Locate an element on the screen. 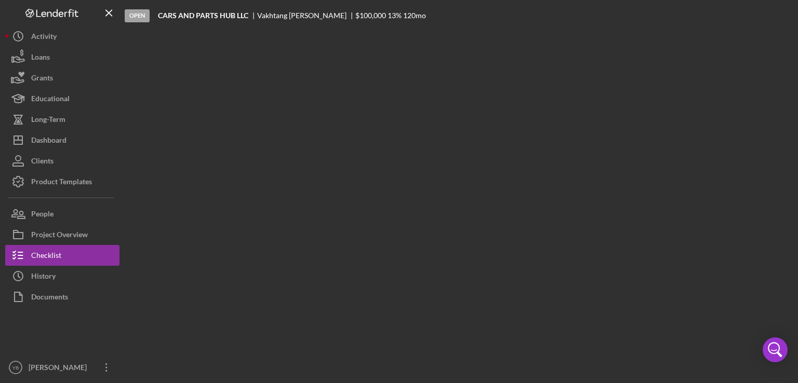  span: $100,000 is located at coordinates (370, 15).